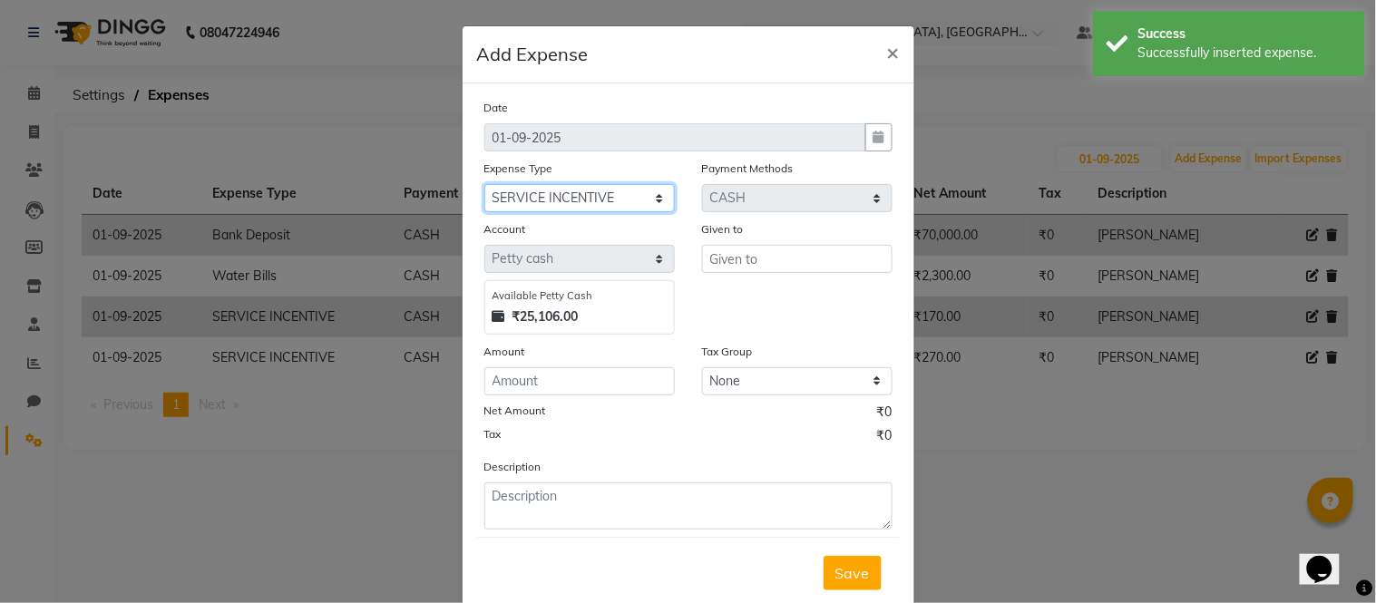  Describe the element at coordinates (504, 352) in the screenshot. I see `label: Amount` at that location.